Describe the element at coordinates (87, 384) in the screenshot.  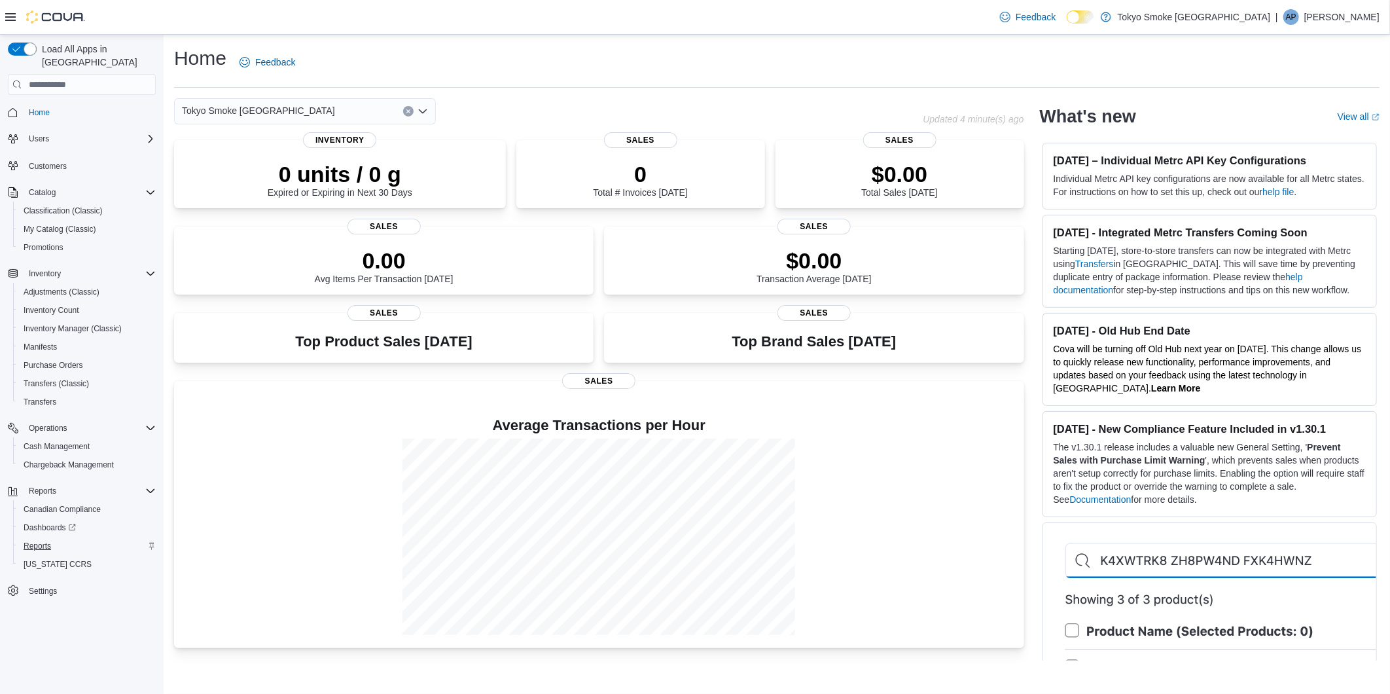
I see `button: Transfers (Classic)` at that location.